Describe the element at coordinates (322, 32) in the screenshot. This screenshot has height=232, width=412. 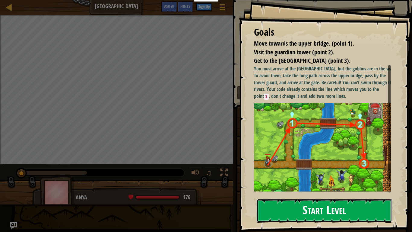
I see `div: Goals` at that location.